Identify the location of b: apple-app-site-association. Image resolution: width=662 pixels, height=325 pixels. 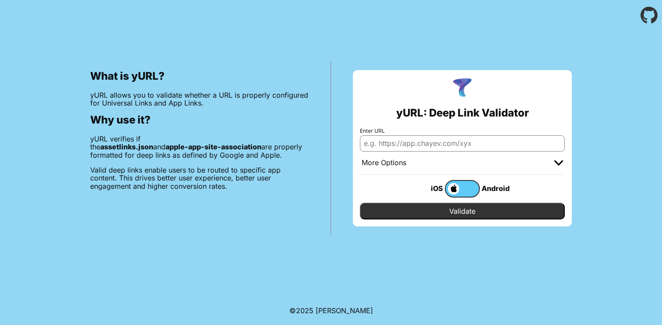
(213, 147).